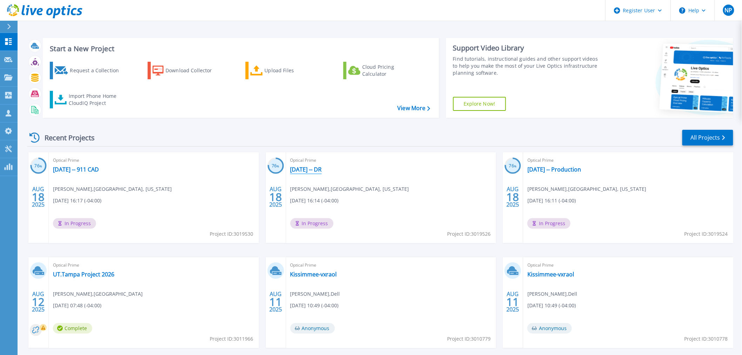 This screenshot has width=742, height=355. Describe the element at coordinates (527, 48) in the screenshot. I see `div: Support Video Library` at that location.